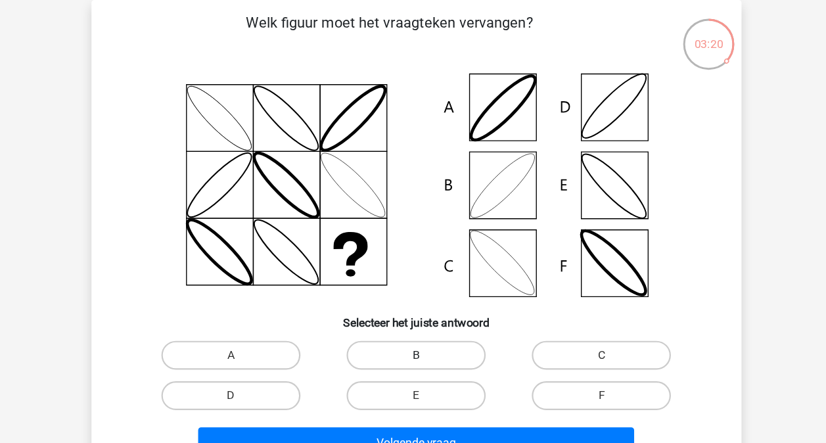 The image size is (826, 443). Describe the element at coordinates (244, 361) in the screenshot. I see `label: D` at that location.